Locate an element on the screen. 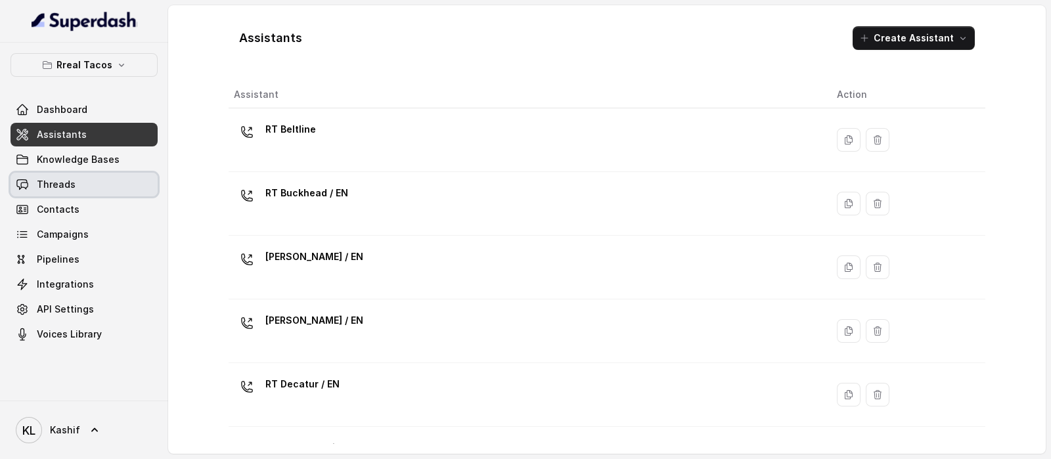  a: Knowledge Bases is located at coordinates (84, 160).